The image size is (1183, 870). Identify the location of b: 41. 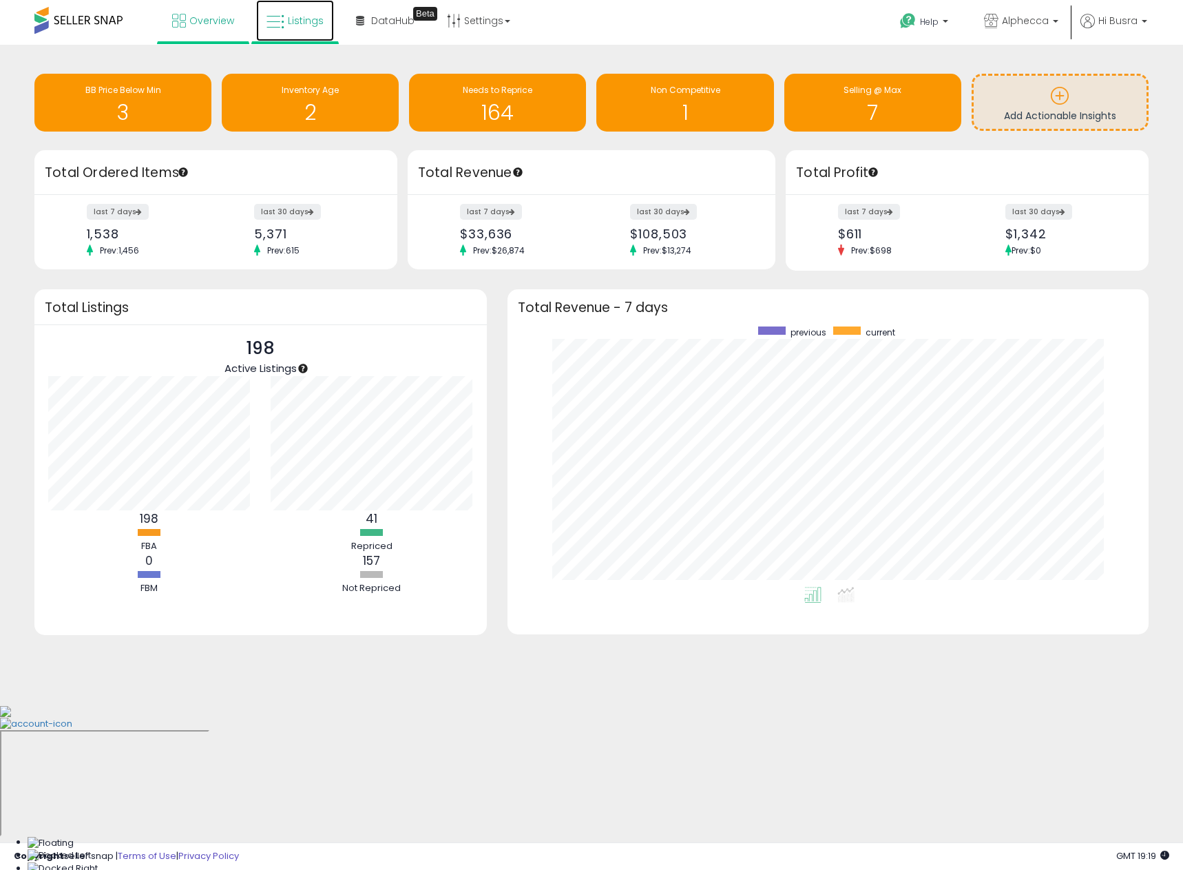
(371, 519).